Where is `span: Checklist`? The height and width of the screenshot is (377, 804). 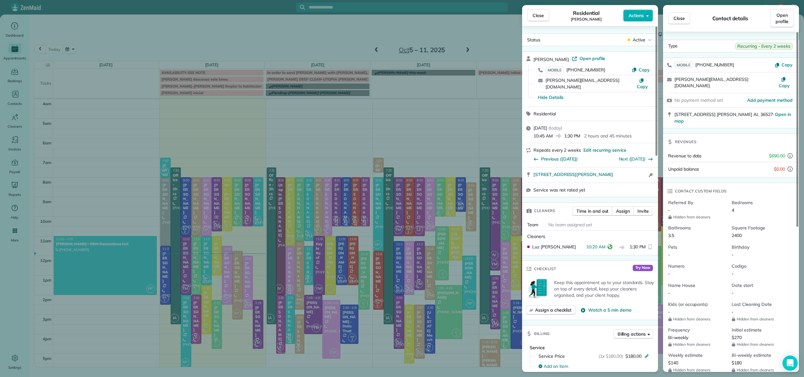
span: Checklist is located at coordinates (545, 269).